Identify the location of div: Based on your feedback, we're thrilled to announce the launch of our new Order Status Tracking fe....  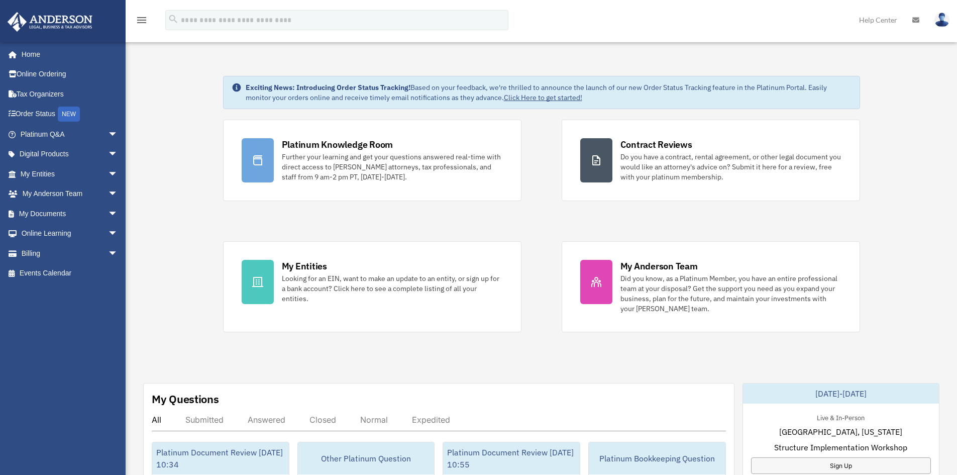
(549, 92).